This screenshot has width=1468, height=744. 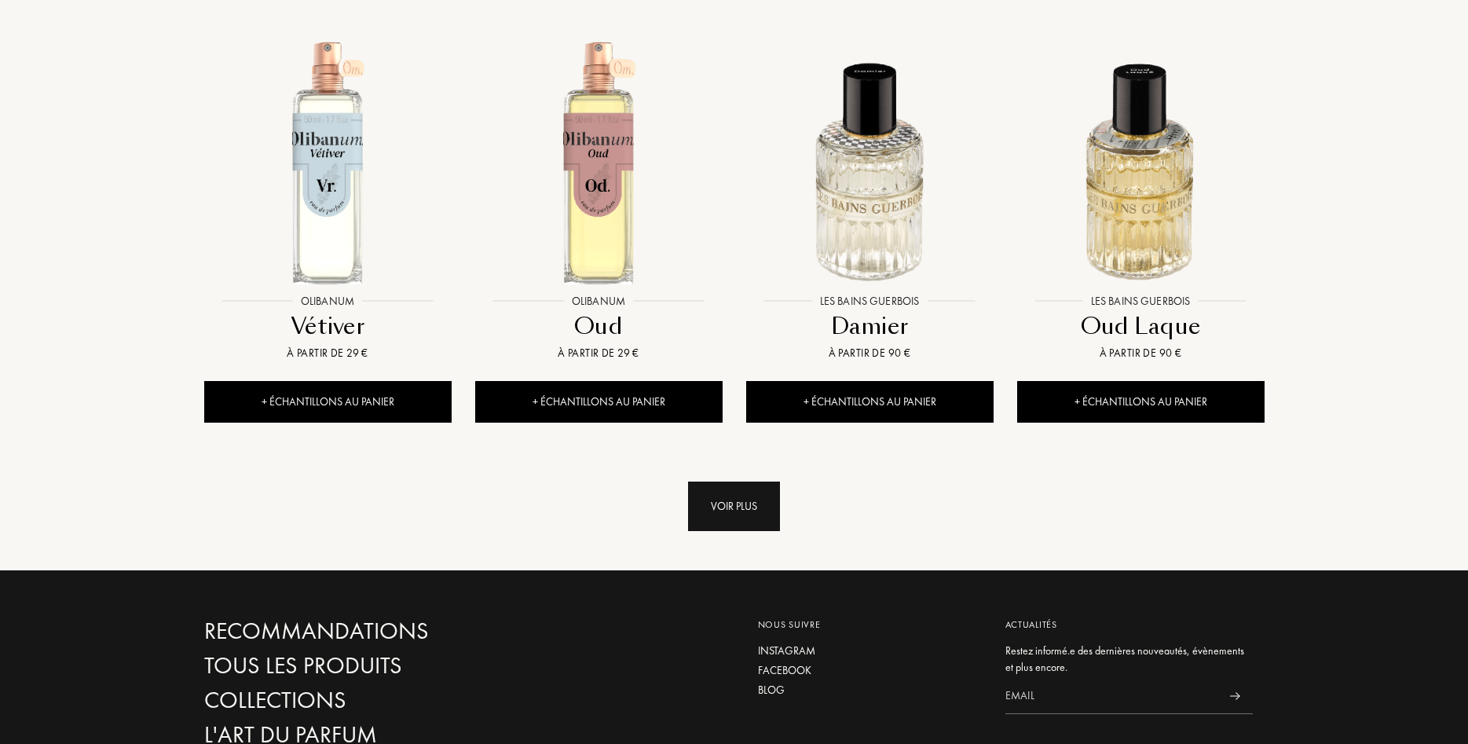 What do you see at coordinates (1141, 202) in the screenshot?
I see `a: Oud Laque Les Bains GuerboisLes Bains GuerboisOud LaqueÀ partir de 90 €` at bounding box center [1141, 202].